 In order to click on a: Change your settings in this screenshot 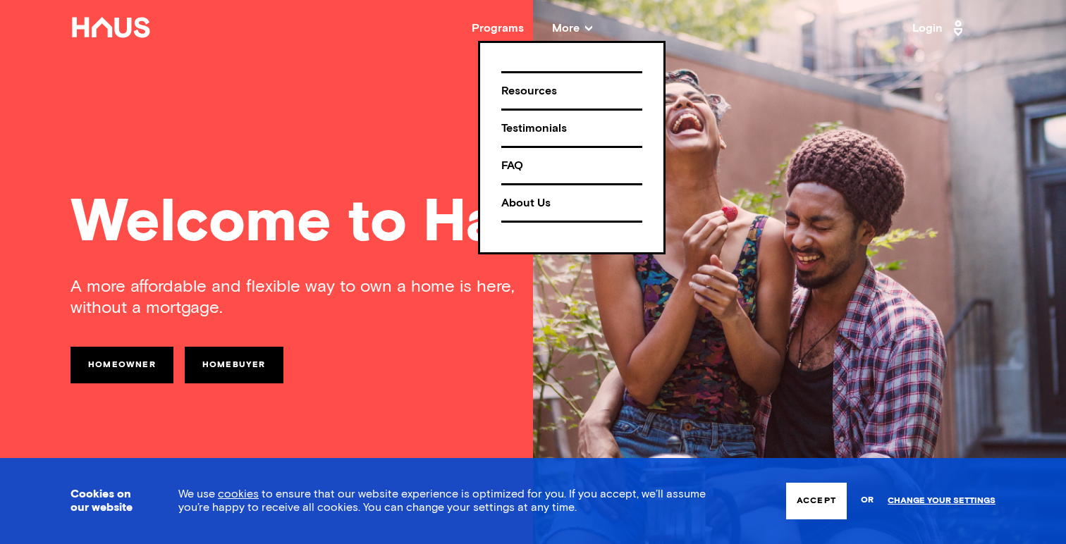, I will do `click(941, 501)`.